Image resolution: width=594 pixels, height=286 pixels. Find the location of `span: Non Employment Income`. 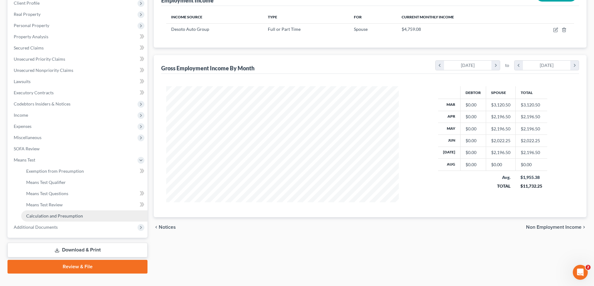

span: Non Employment Income is located at coordinates (553, 227).